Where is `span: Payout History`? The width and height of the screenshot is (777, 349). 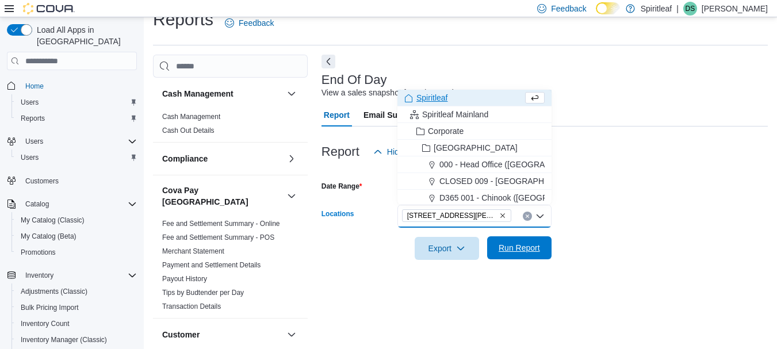
span: Payout History is located at coordinates (185, 279).